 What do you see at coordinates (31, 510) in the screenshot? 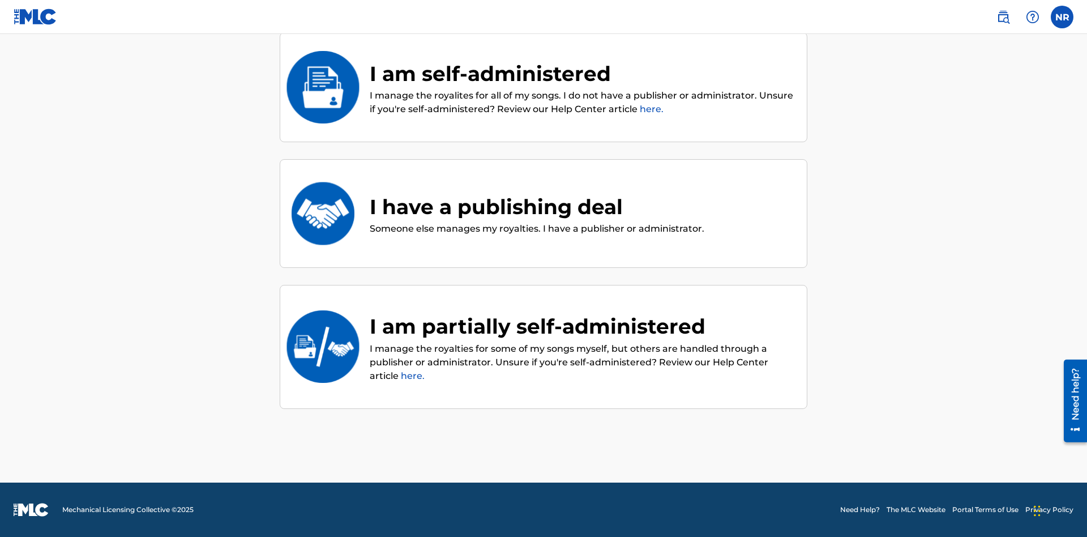
I see `img: logo` at bounding box center [31, 510].